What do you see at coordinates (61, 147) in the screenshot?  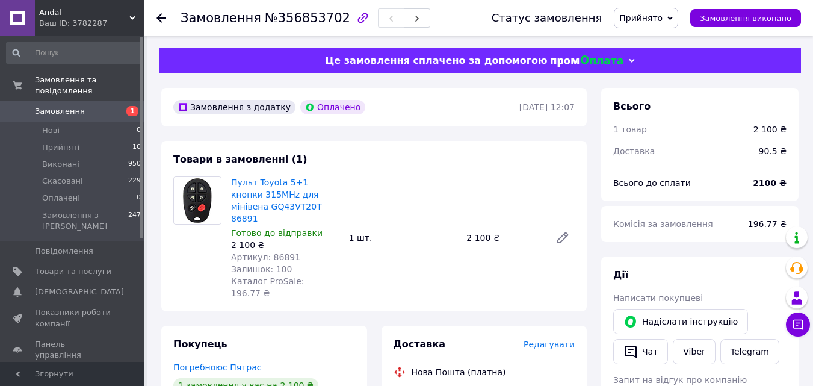 I see `span: Прийняті` at bounding box center [61, 147].